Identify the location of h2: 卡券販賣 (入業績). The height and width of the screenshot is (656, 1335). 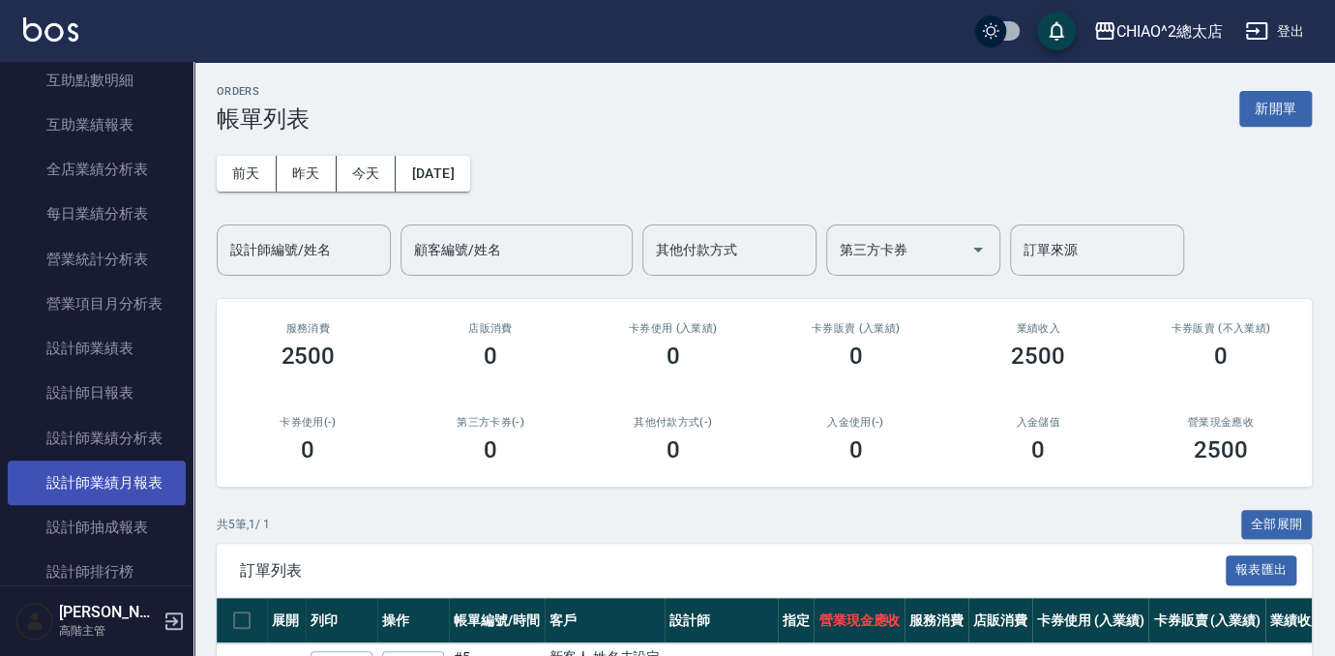
(855, 328).